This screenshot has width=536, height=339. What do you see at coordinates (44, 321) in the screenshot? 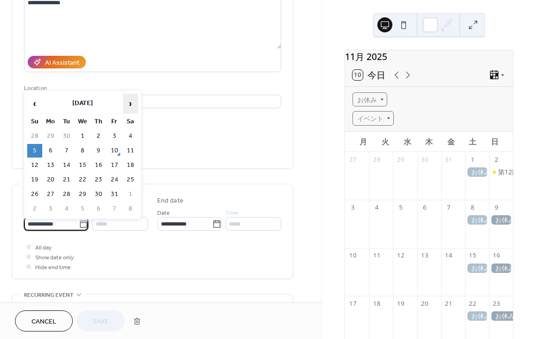
I see `a: Cancel` at bounding box center [44, 321].